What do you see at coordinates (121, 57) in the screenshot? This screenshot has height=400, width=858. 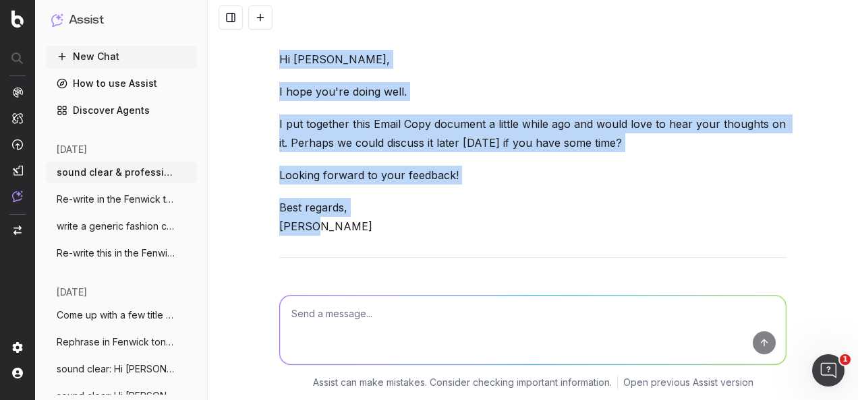 I see `button: New Chat` at bounding box center [121, 57].